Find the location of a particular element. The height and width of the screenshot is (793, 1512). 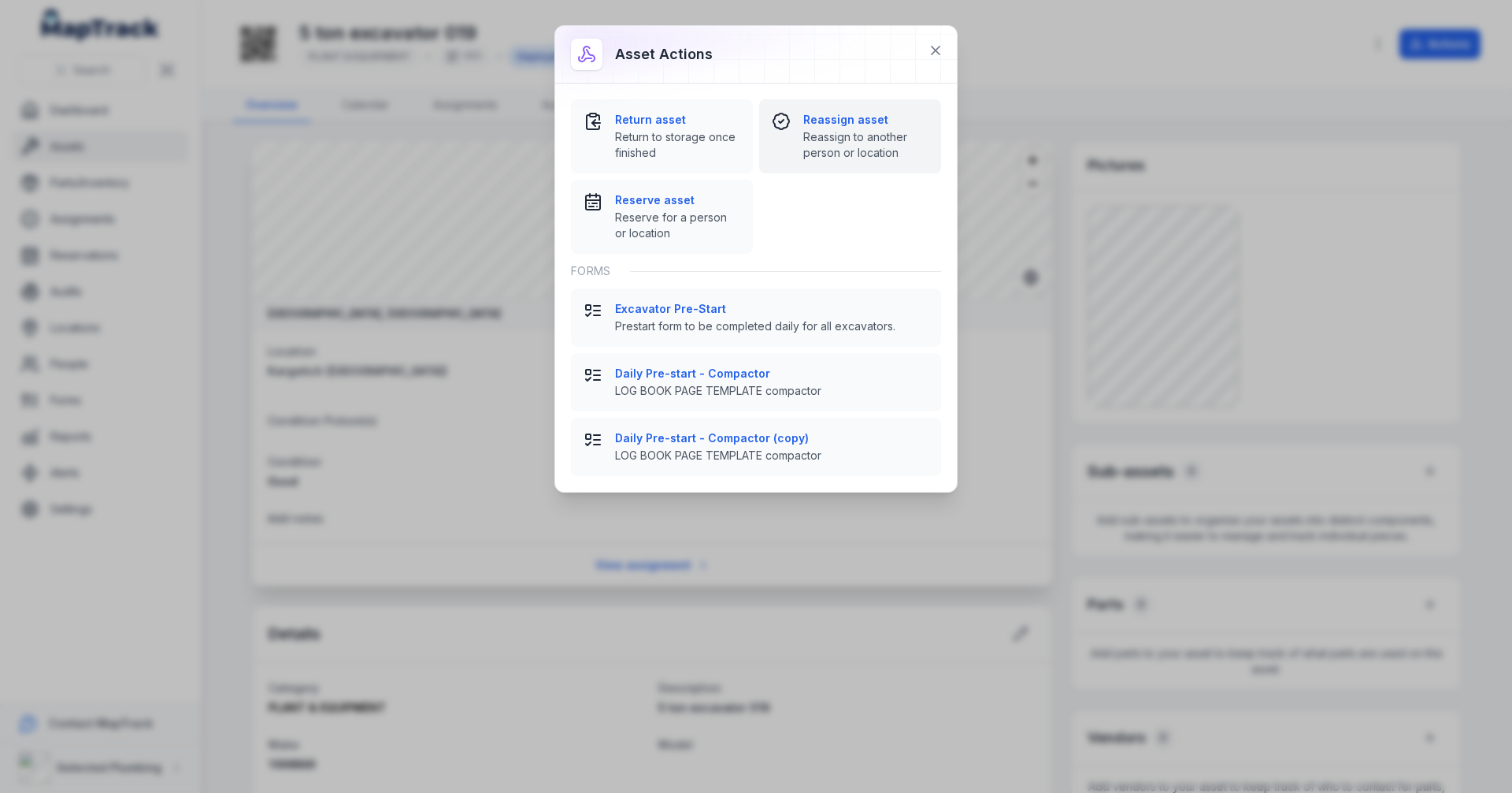

strong: Reassign asset is located at coordinates (866, 120).